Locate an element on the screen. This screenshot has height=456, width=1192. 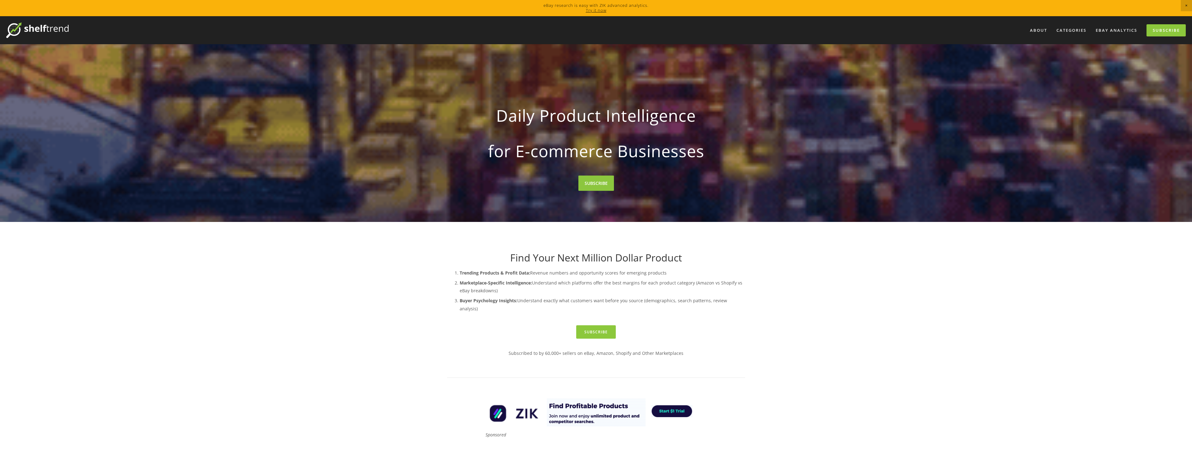
a: About is located at coordinates (1038, 30).